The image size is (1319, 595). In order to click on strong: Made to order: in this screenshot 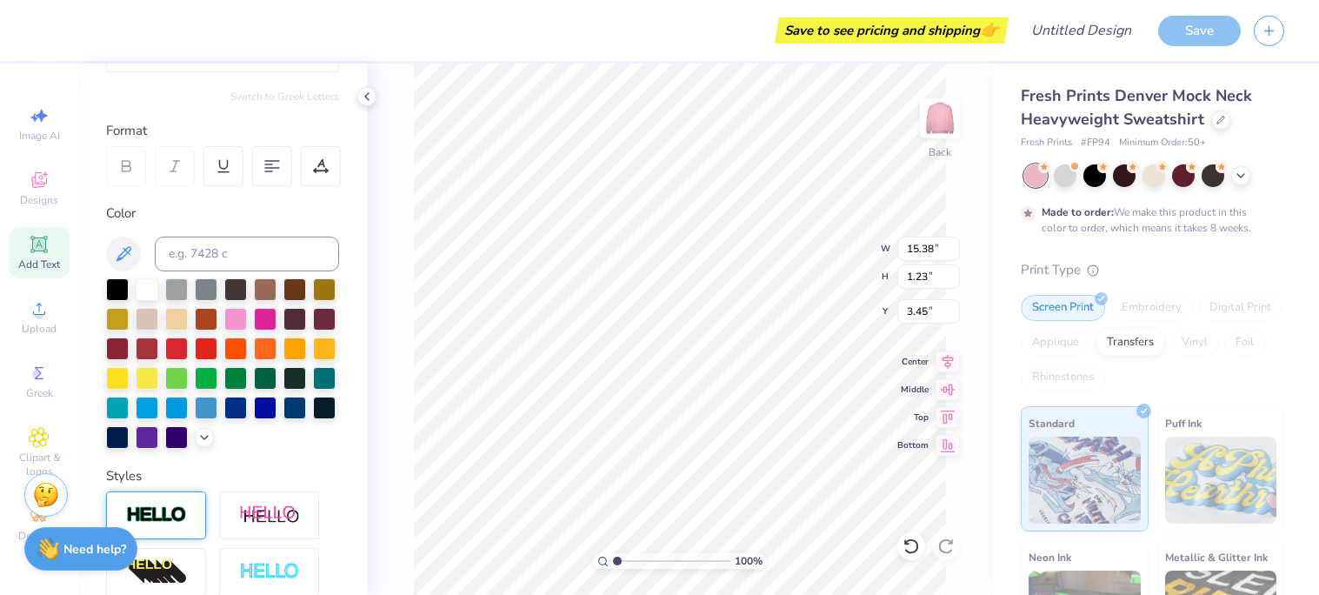, I will do `click(1078, 212)`.